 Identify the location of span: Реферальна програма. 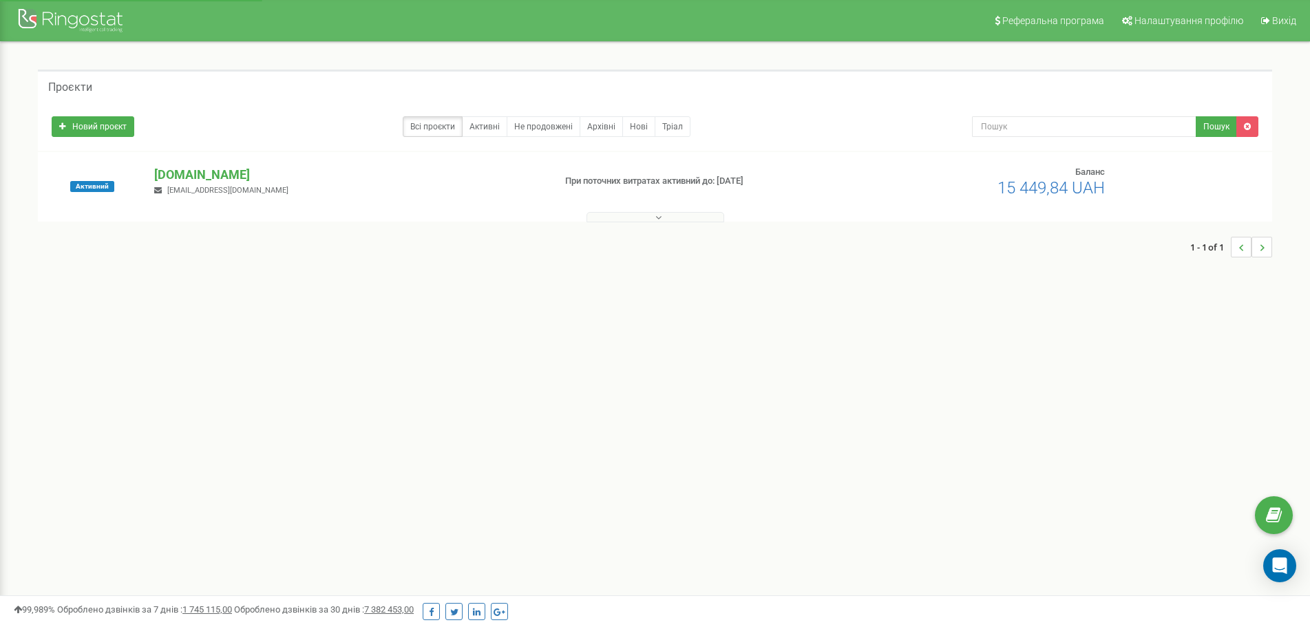
(1053, 21).